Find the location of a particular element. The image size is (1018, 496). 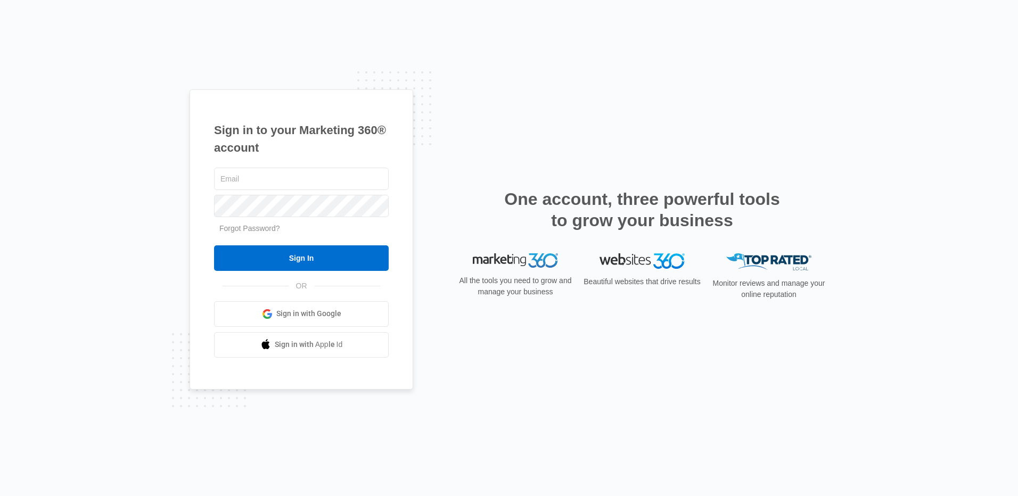

p: Monitor reviews and manage your online reputation is located at coordinates (769, 289).